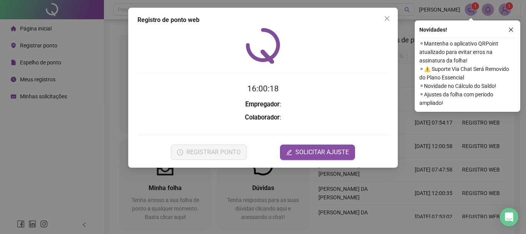 The height and width of the screenshot is (234, 526). I want to click on button: editSOLICITAR AJUSTE, so click(317, 152).